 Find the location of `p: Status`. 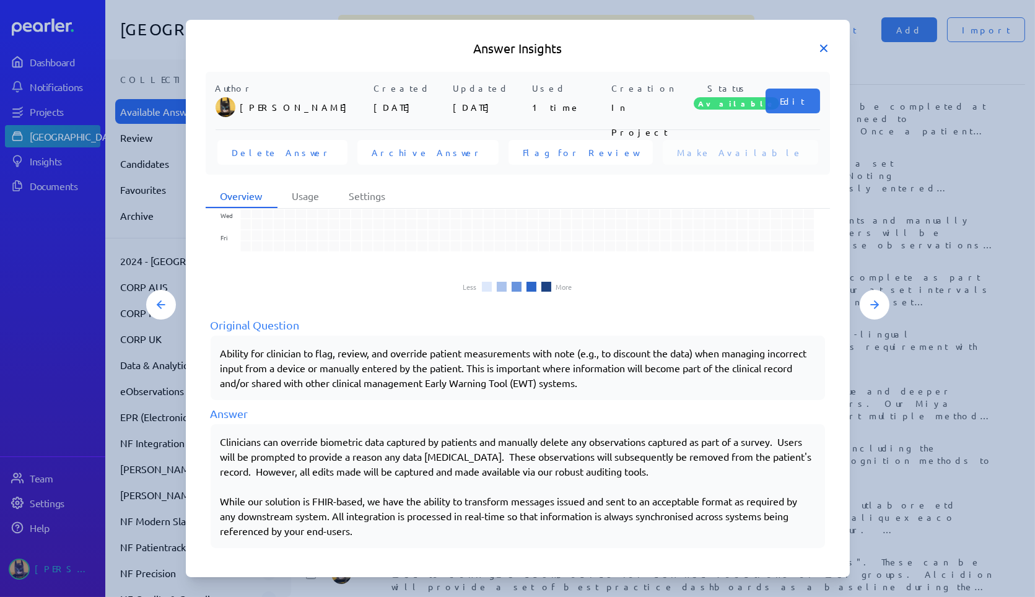

p: Status is located at coordinates (728, 88).